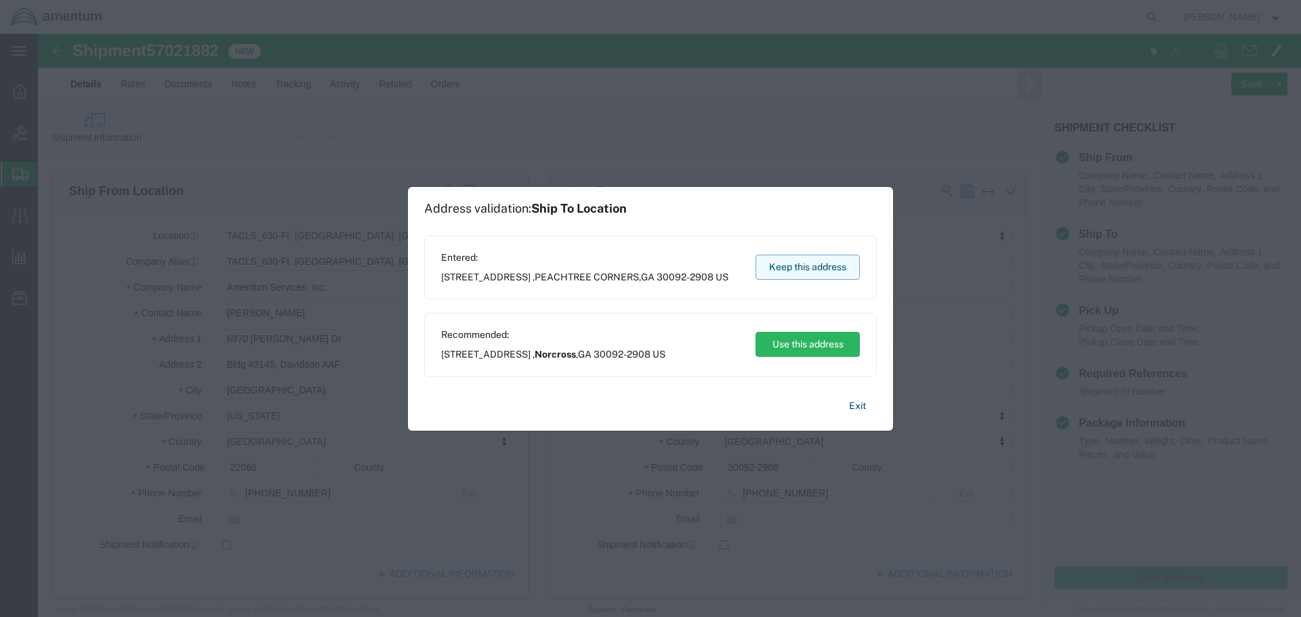 Image resolution: width=1301 pixels, height=617 pixels. Describe the element at coordinates (579, 208) in the screenshot. I see `span: Ship To Location` at that location.